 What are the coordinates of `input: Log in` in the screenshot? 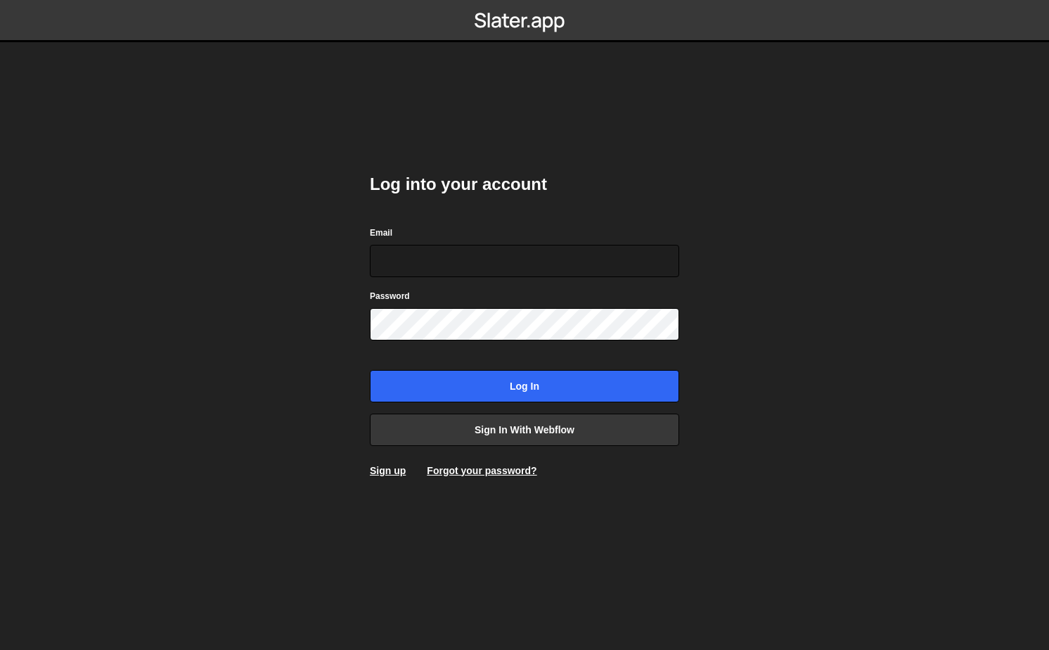 It's located at (525, 386).